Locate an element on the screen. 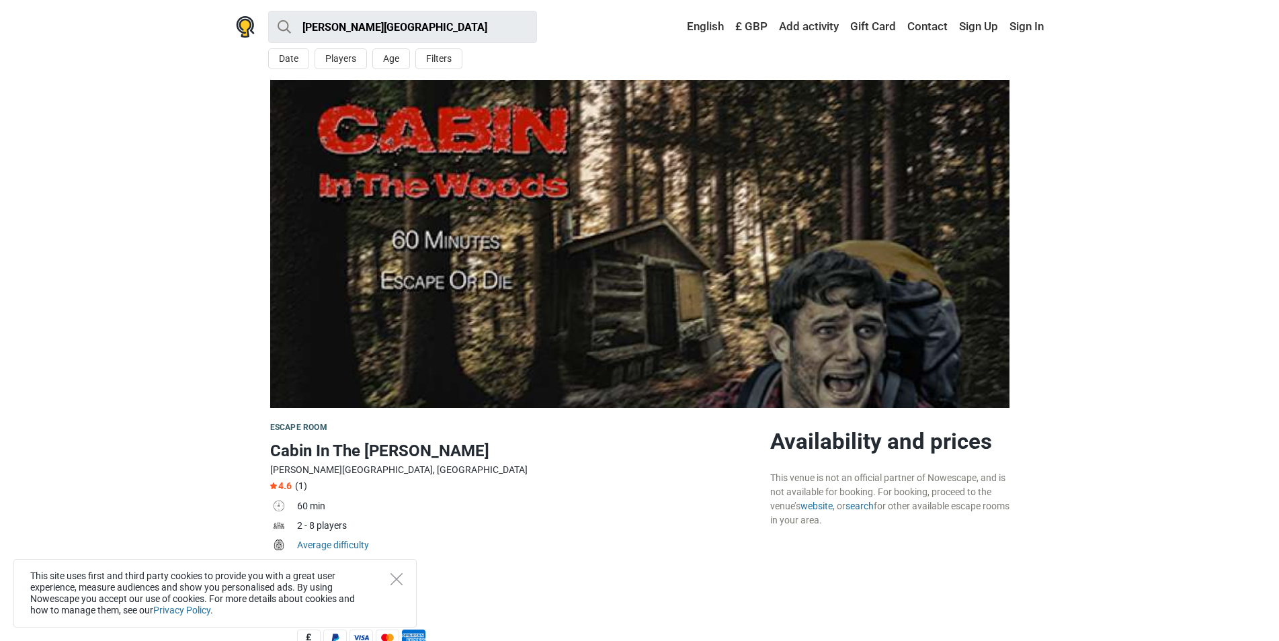 Image resolution: width=1279 pixels, height=641 pixels. h2: Availability and prices is located at coordinates (890, 442).